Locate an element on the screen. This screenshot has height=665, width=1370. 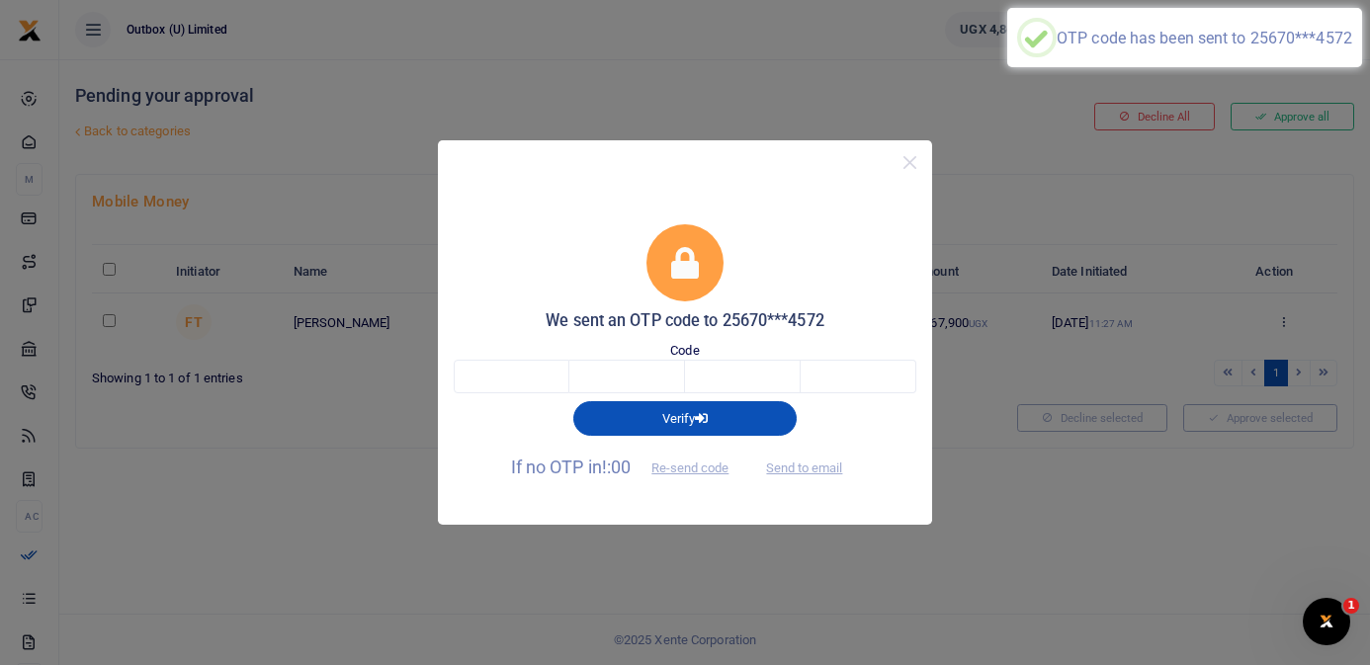
button: Close is located at coordinates (909, 162).